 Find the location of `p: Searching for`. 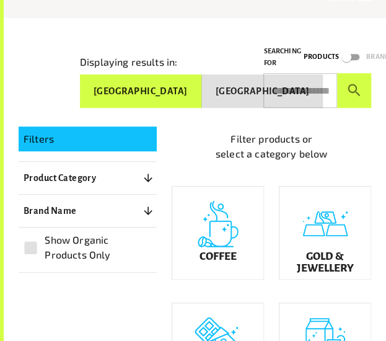

p: Searching for is located at coordinates (282, 56).